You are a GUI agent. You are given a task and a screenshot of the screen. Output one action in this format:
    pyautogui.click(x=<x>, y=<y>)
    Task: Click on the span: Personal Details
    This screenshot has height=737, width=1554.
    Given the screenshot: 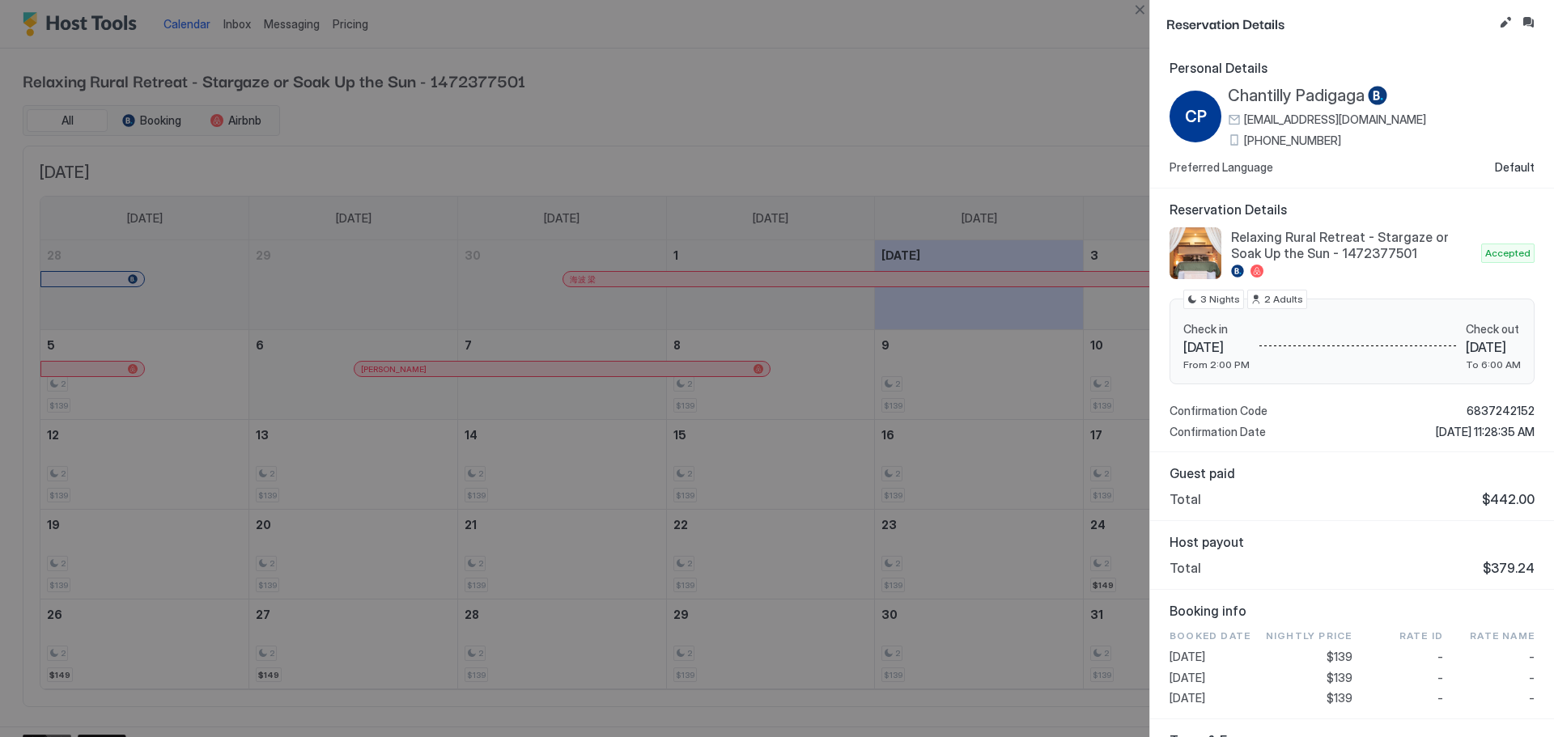 What is the action you would take?
    pyautogui.click(x=1351, y=68)
    